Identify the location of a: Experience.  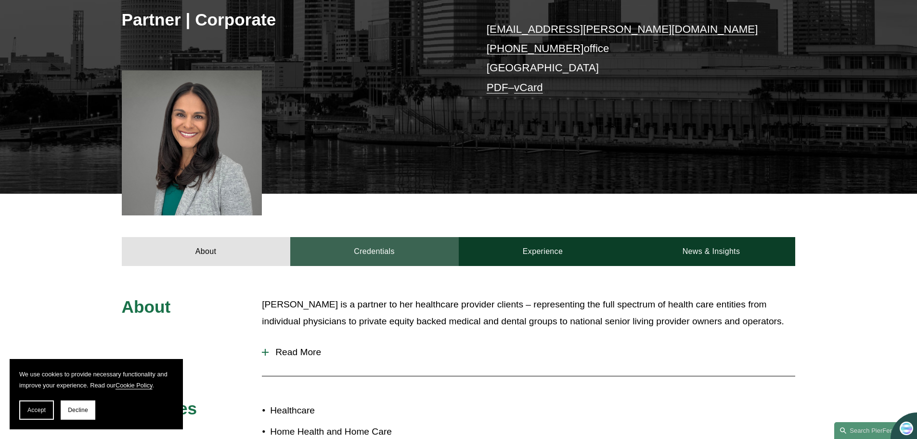
(543, 251).